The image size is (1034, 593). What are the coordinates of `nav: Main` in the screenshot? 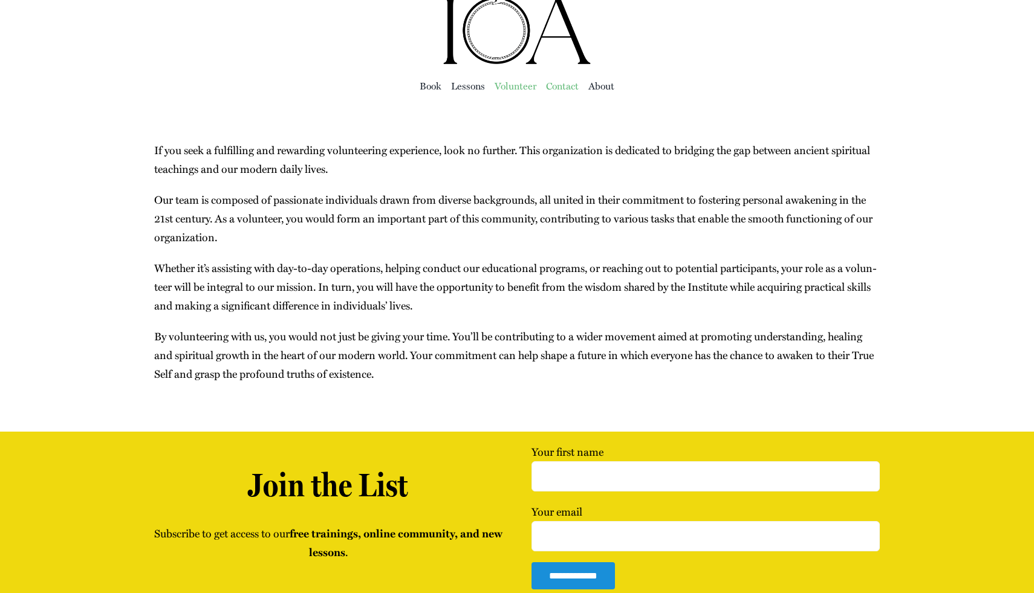 It's located at (517, 85).